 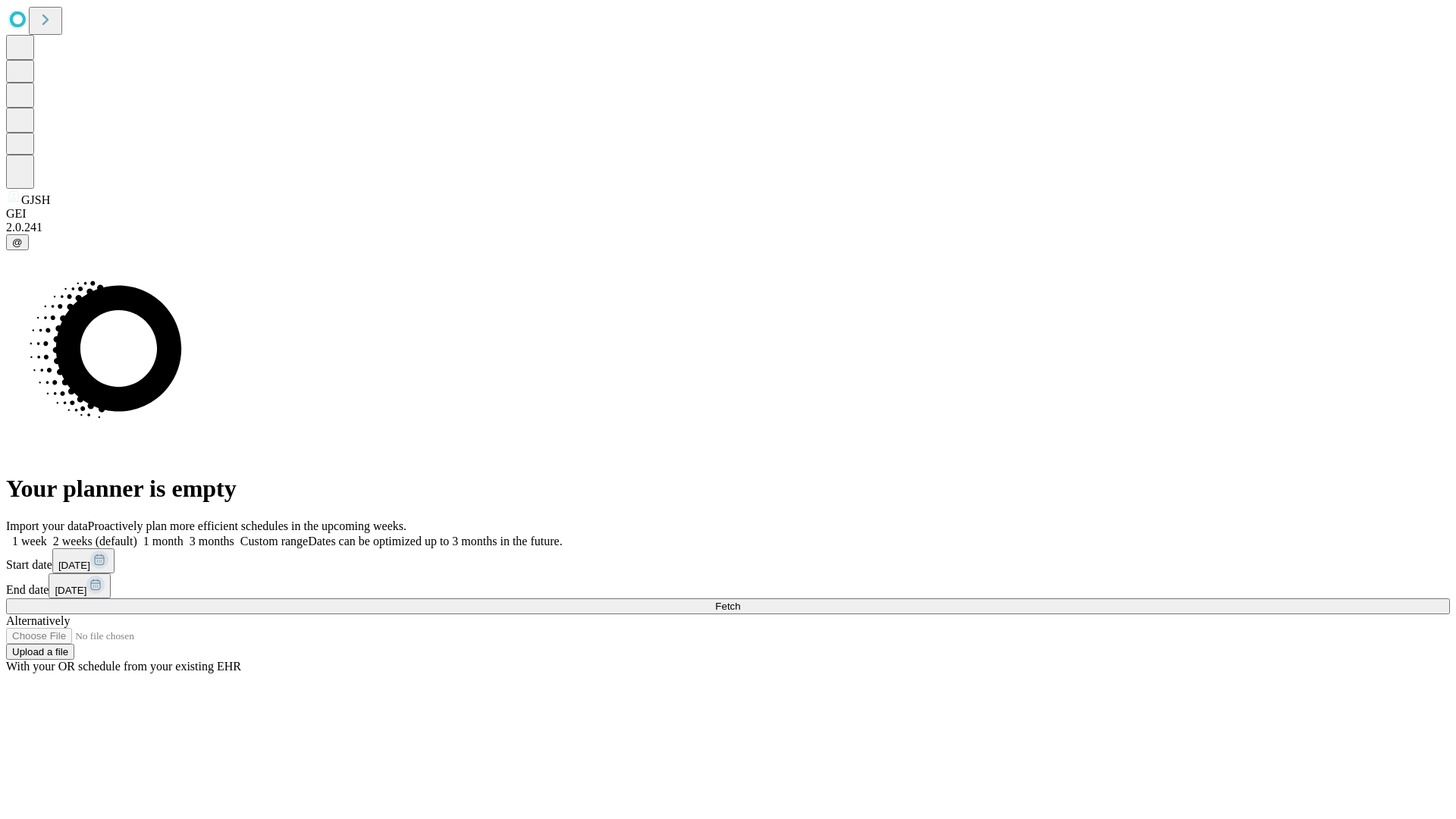 I want to click on span: 1 month, so click(x=163, y=540).